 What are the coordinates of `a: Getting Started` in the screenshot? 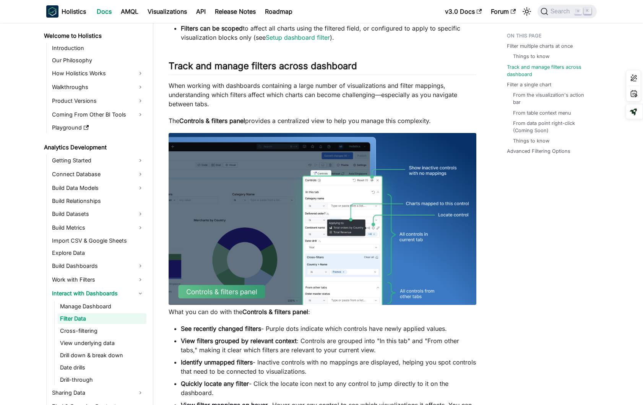 It's located at (98, 160).